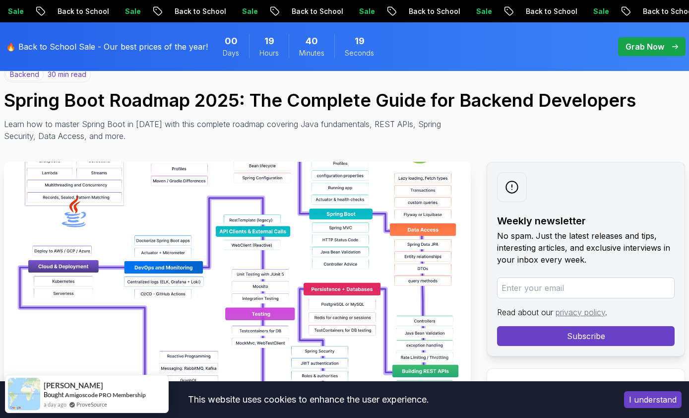 Image resolution: width=689 pixels, height=418 pixels. Describe the element at coordinates (645, 47) in the screenshot. I see `p: Grab Now` at that location.